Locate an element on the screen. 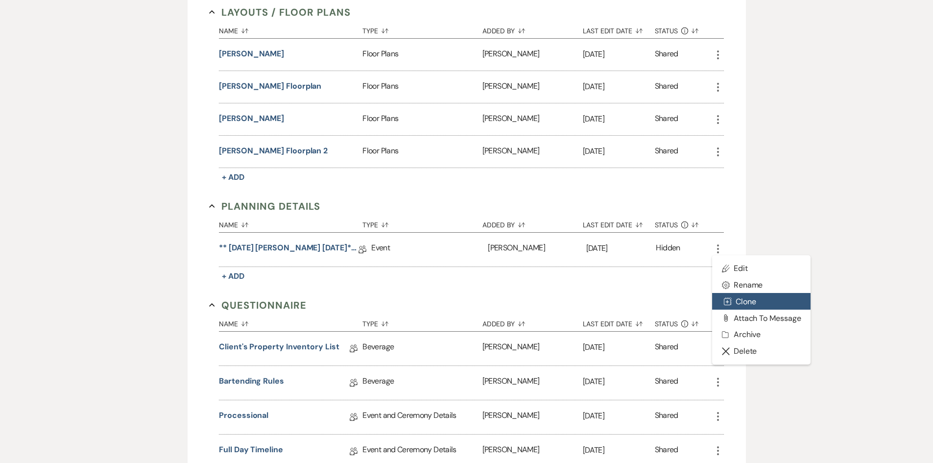  a: Full Day Timeline is located at coordinates (251, 451).